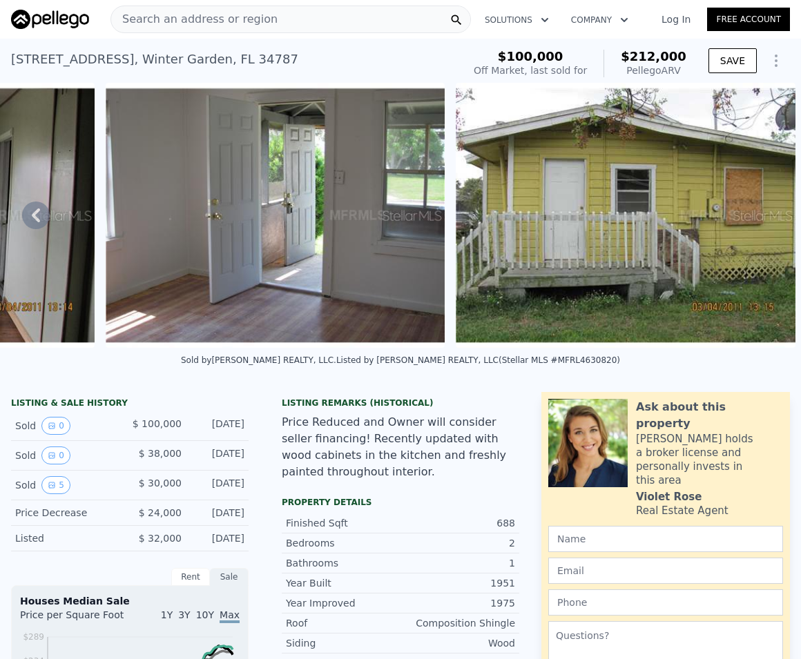 The height and width of the screenshot is (659, 801). What do you see at coordinates (458, 523) in the screenshot?
I see `div: 688` at bounding box center [458, 523].